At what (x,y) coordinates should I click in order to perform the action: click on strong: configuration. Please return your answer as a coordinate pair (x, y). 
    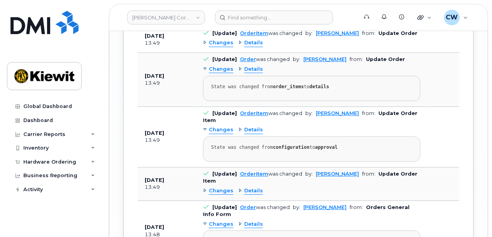
    Looking at the image, I should click on (291, 147).